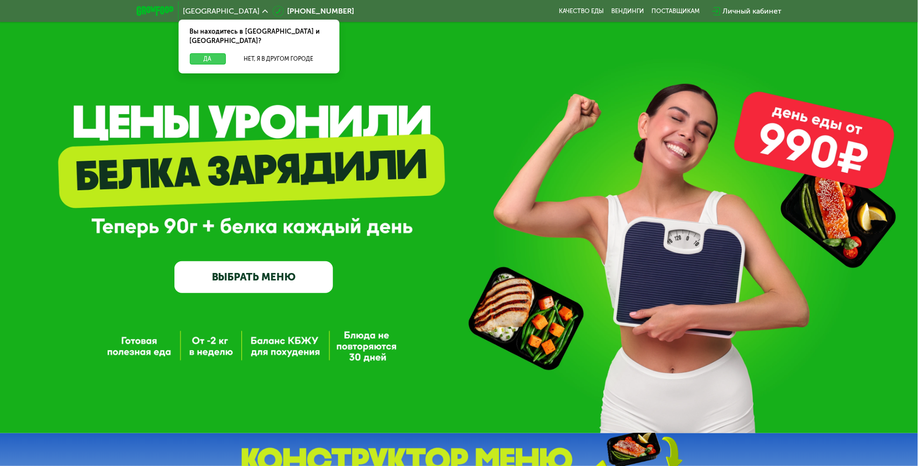 Image resolution: width=918 pixels, height=466 pixels. I want to click on a: Вендинги, so click(628, 11).